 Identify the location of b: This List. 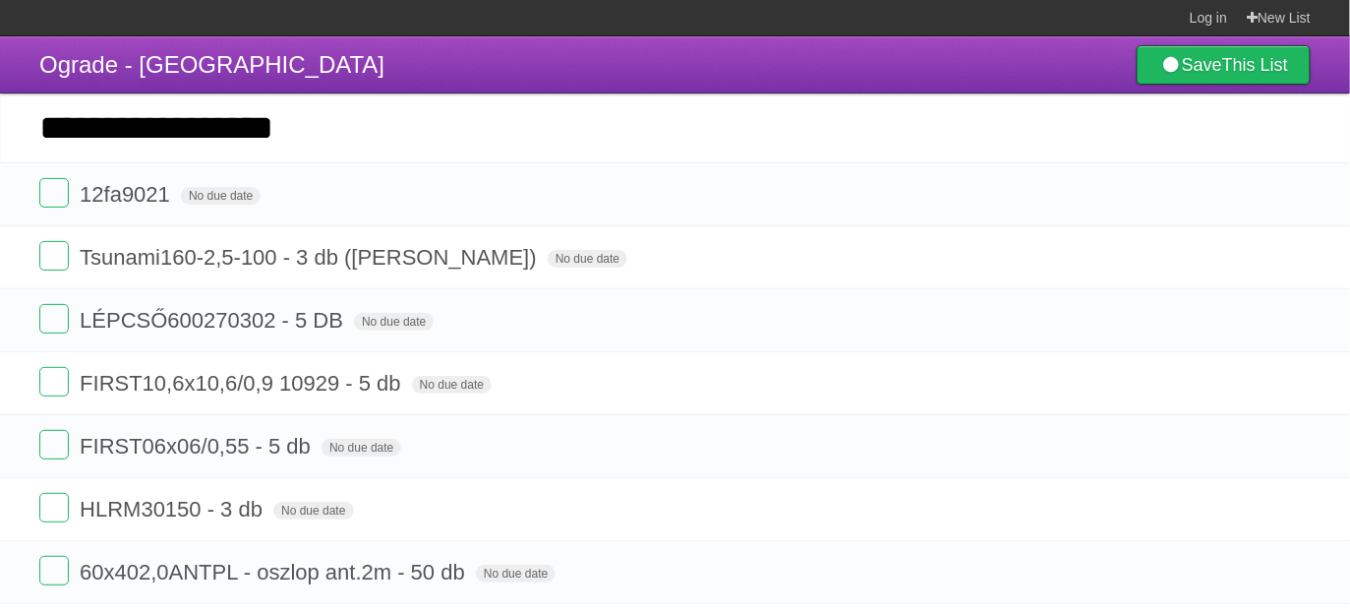
(1255, 65).